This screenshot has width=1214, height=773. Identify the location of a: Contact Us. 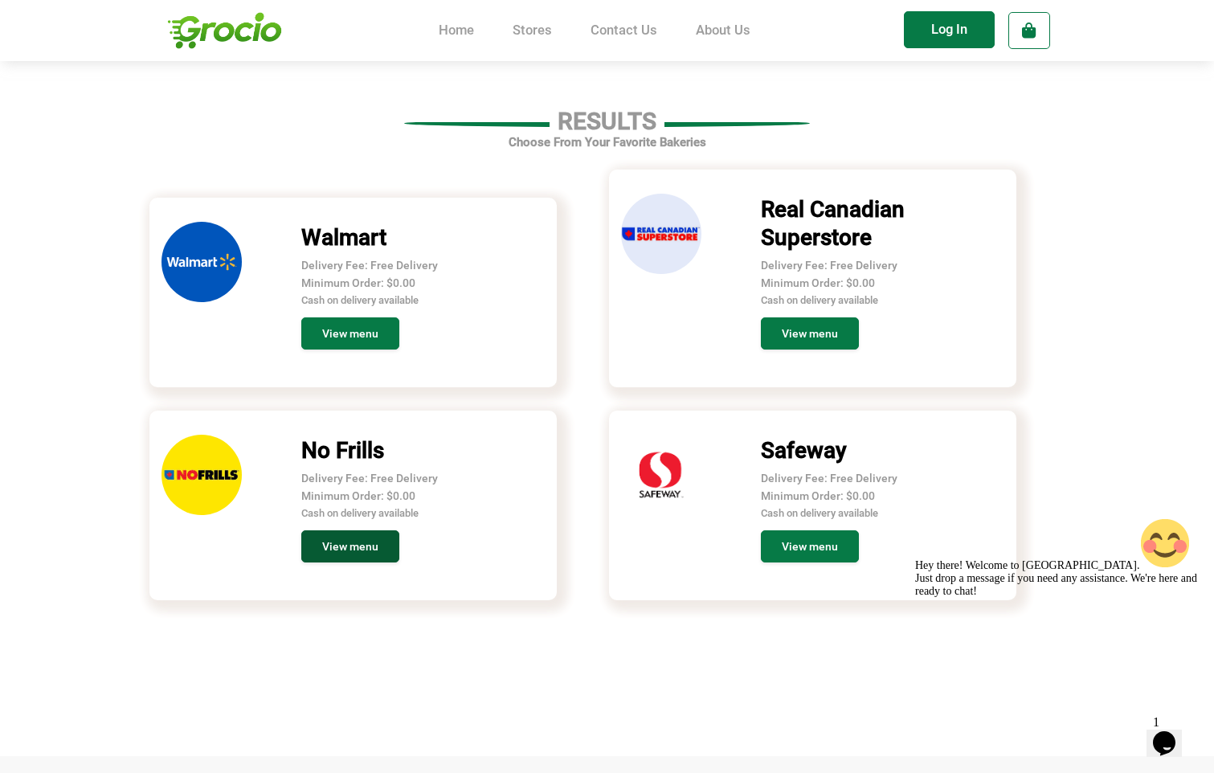
(623, 30).